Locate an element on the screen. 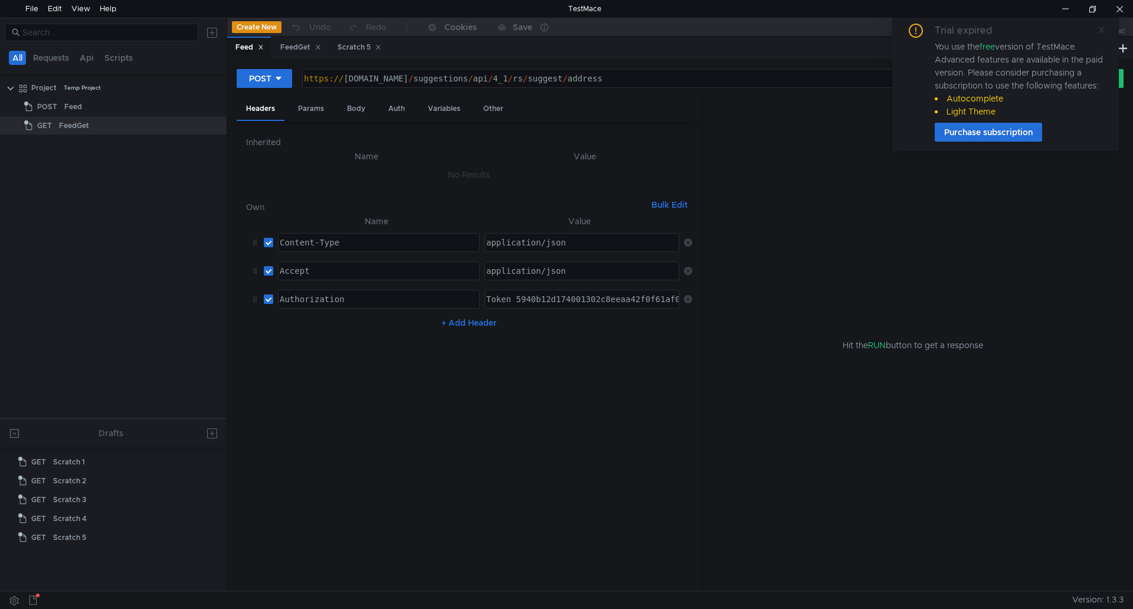  div: You use the version of TestMace. Advanced features are available in the paid version. Please cons... is located at coordinates (1020, 79).